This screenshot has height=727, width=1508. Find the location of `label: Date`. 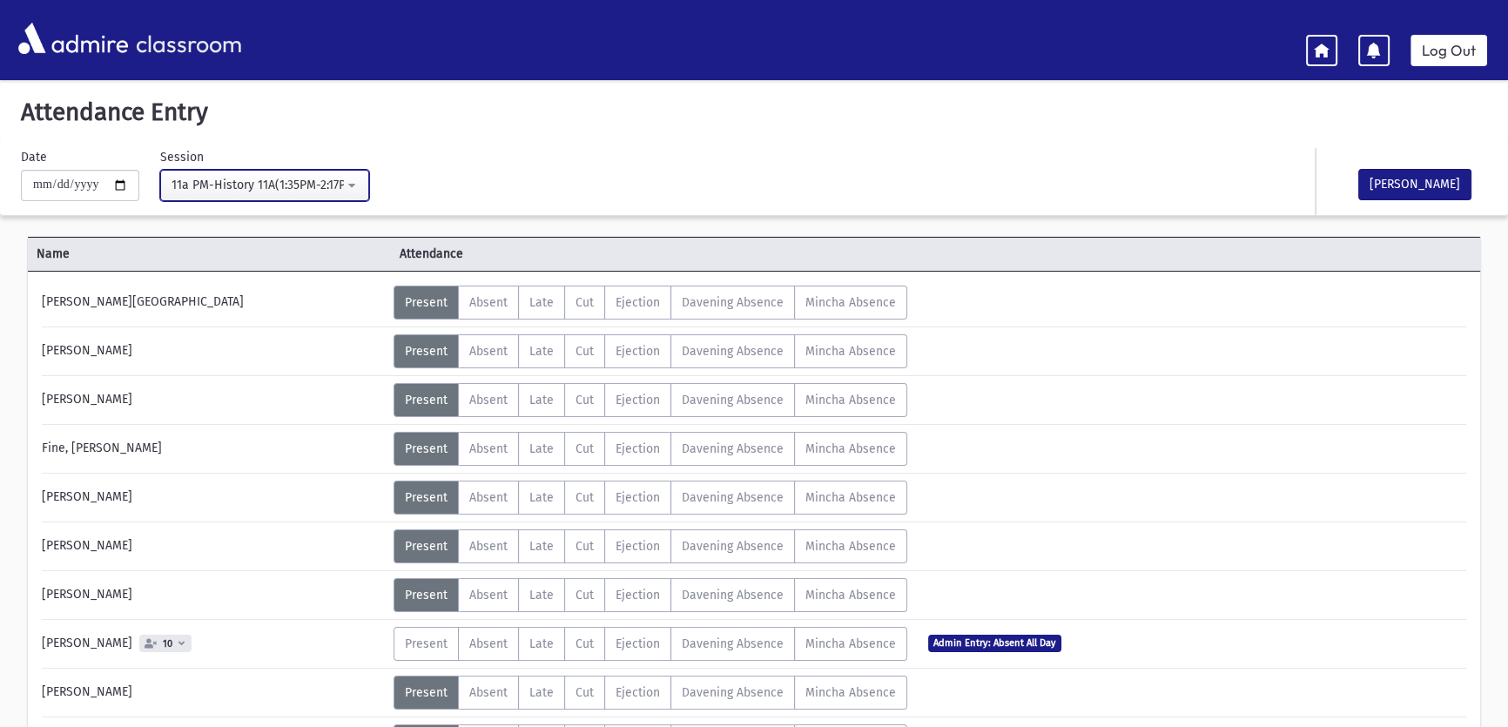

label: Date is located at coordinates (34, 157).